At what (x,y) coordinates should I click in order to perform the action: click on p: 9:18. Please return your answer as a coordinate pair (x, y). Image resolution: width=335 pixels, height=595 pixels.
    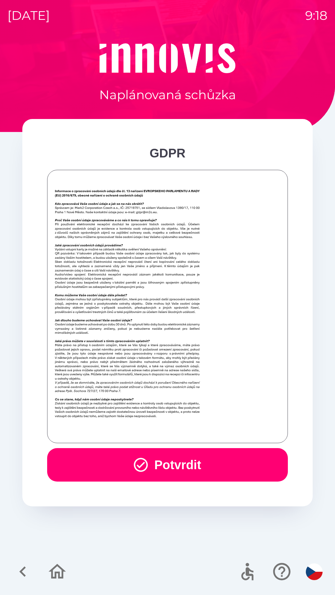
    Looking at the image, I should click on (316, 15).